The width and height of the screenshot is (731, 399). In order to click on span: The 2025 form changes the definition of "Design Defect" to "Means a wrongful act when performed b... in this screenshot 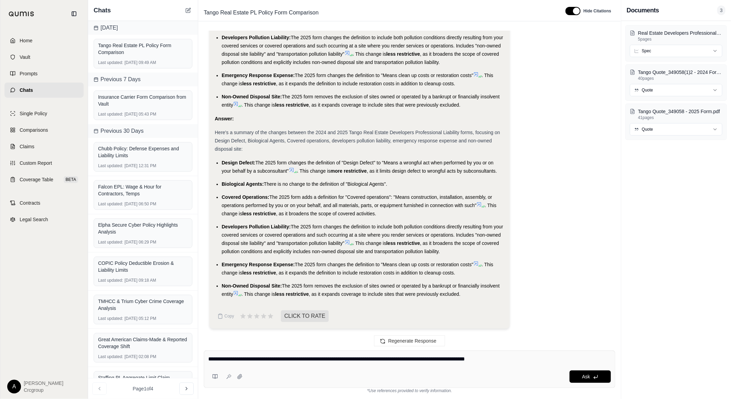, I will do `click(358, 167)`.